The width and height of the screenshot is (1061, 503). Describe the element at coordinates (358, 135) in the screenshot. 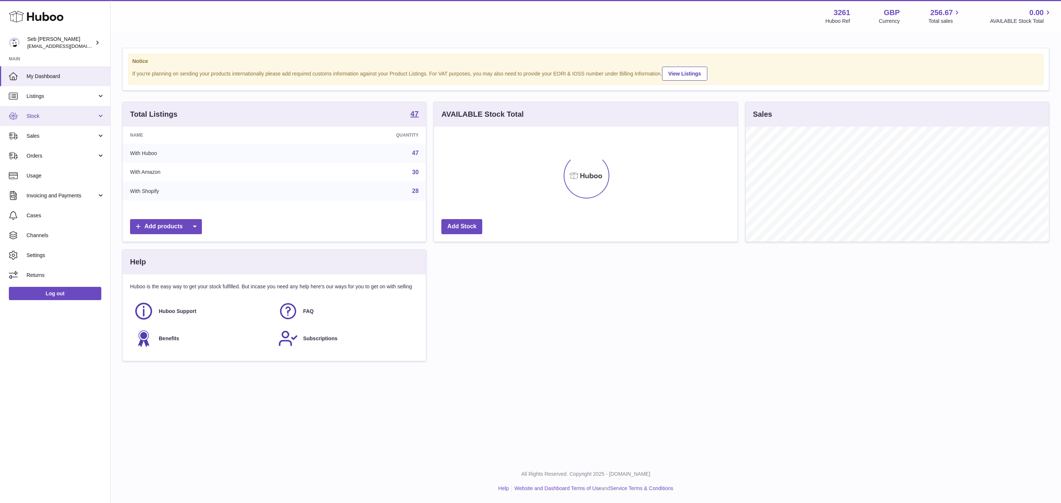

I see `th: Quantity` at that location.